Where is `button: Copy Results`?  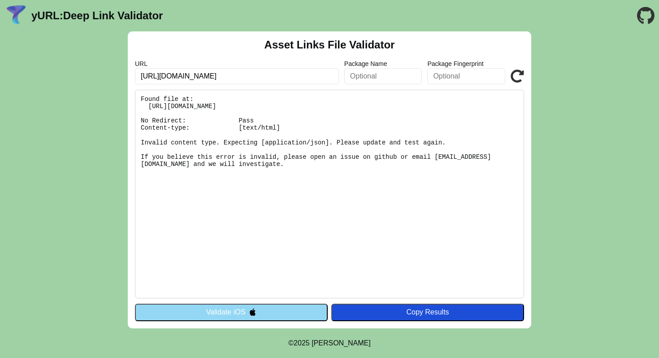 button: Copy Results is located at coordinates (428, 312).